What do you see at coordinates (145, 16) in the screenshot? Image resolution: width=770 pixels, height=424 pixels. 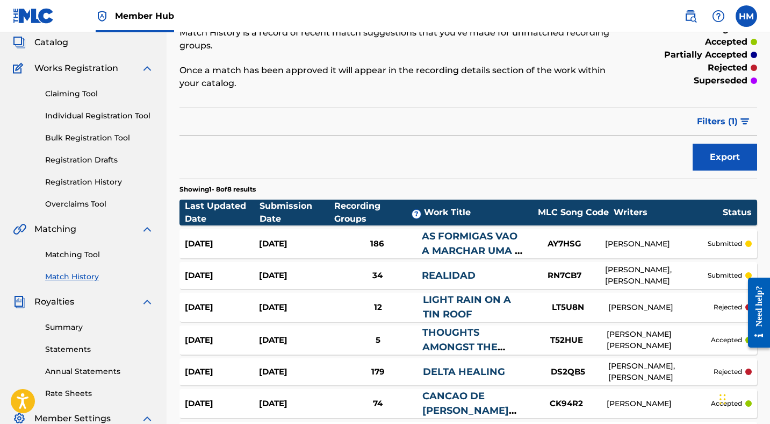 I see `span: Member Hub` at bounding box center [145, 16].